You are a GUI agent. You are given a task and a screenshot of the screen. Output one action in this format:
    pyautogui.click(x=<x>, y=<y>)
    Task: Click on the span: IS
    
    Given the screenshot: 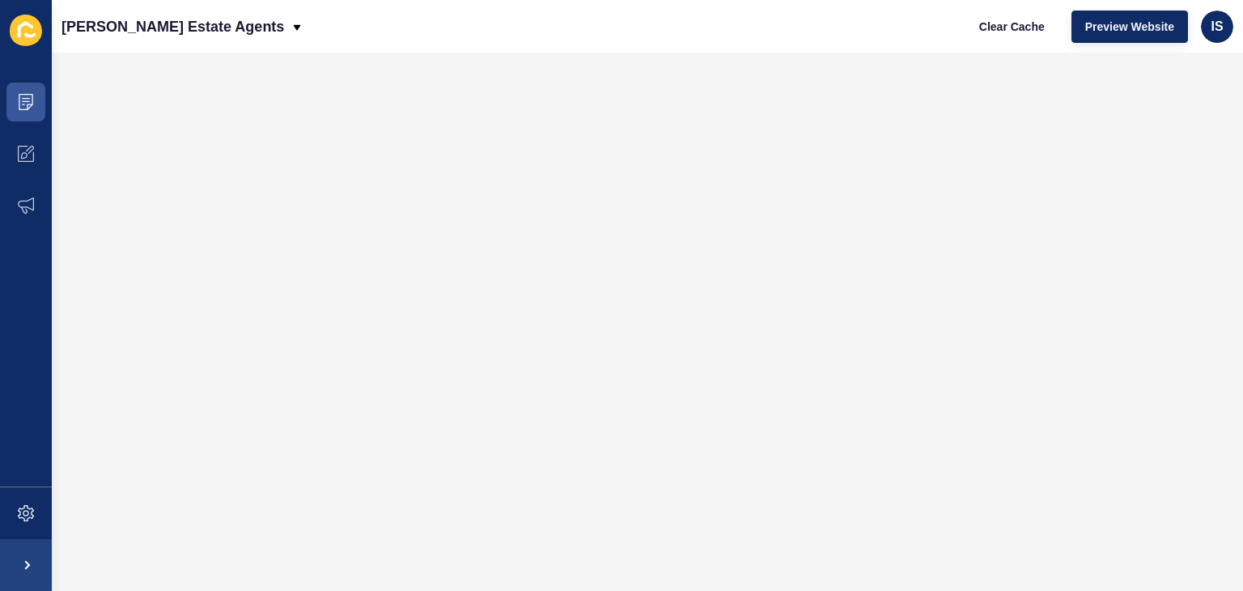 What is the action you would take?
    pyautogui.click(x=1216, y=27)
    